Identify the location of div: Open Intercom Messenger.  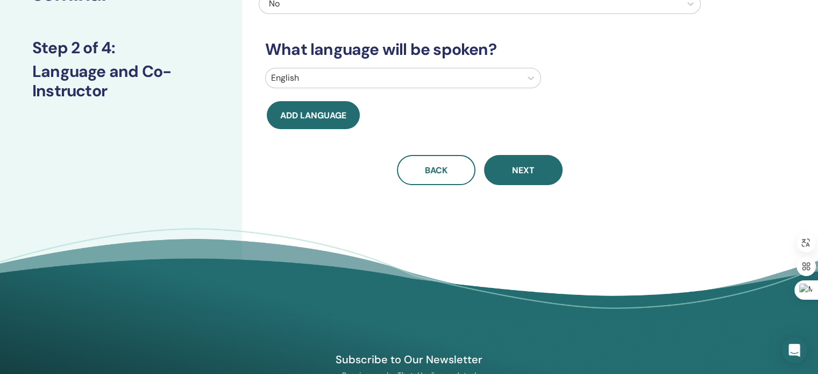
(794, 350).